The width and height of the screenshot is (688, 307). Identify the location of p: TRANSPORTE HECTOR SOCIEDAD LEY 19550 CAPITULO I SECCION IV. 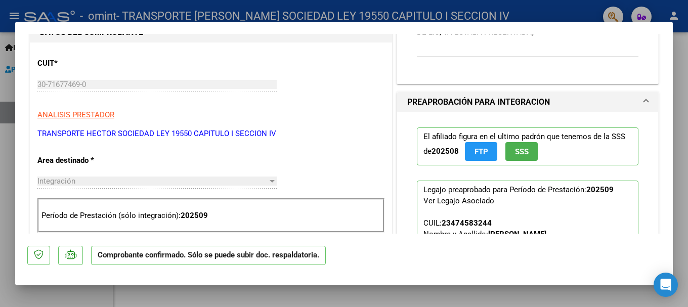
(211, 134).